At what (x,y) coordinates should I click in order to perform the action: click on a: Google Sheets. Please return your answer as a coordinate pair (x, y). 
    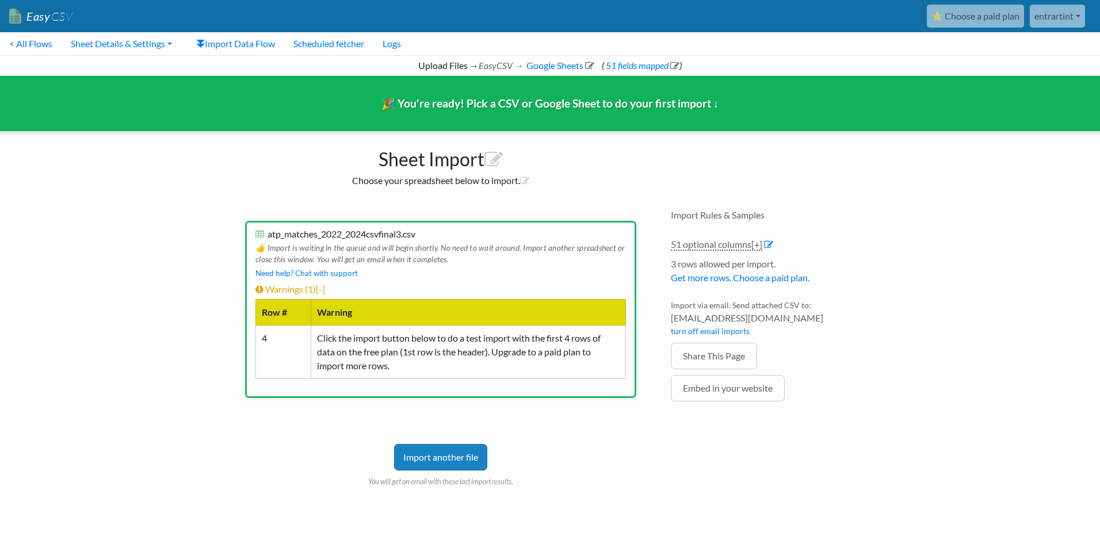
    Looking at the image, I should click on (559, 65).